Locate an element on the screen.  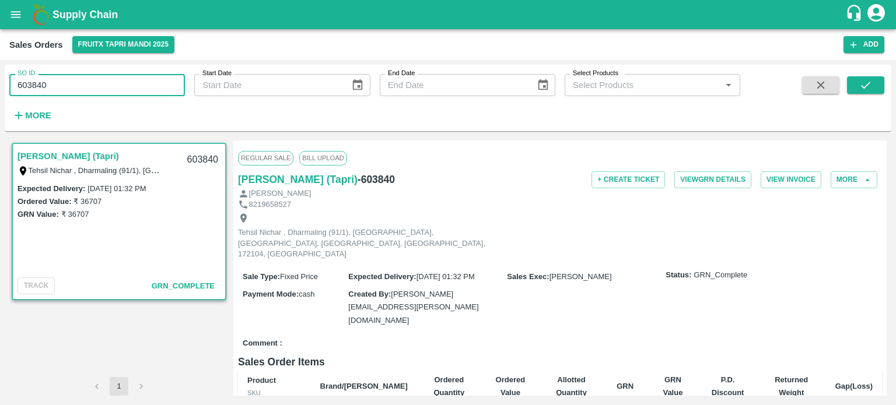
b: Returned Weight is located at coordinates (791, 386).